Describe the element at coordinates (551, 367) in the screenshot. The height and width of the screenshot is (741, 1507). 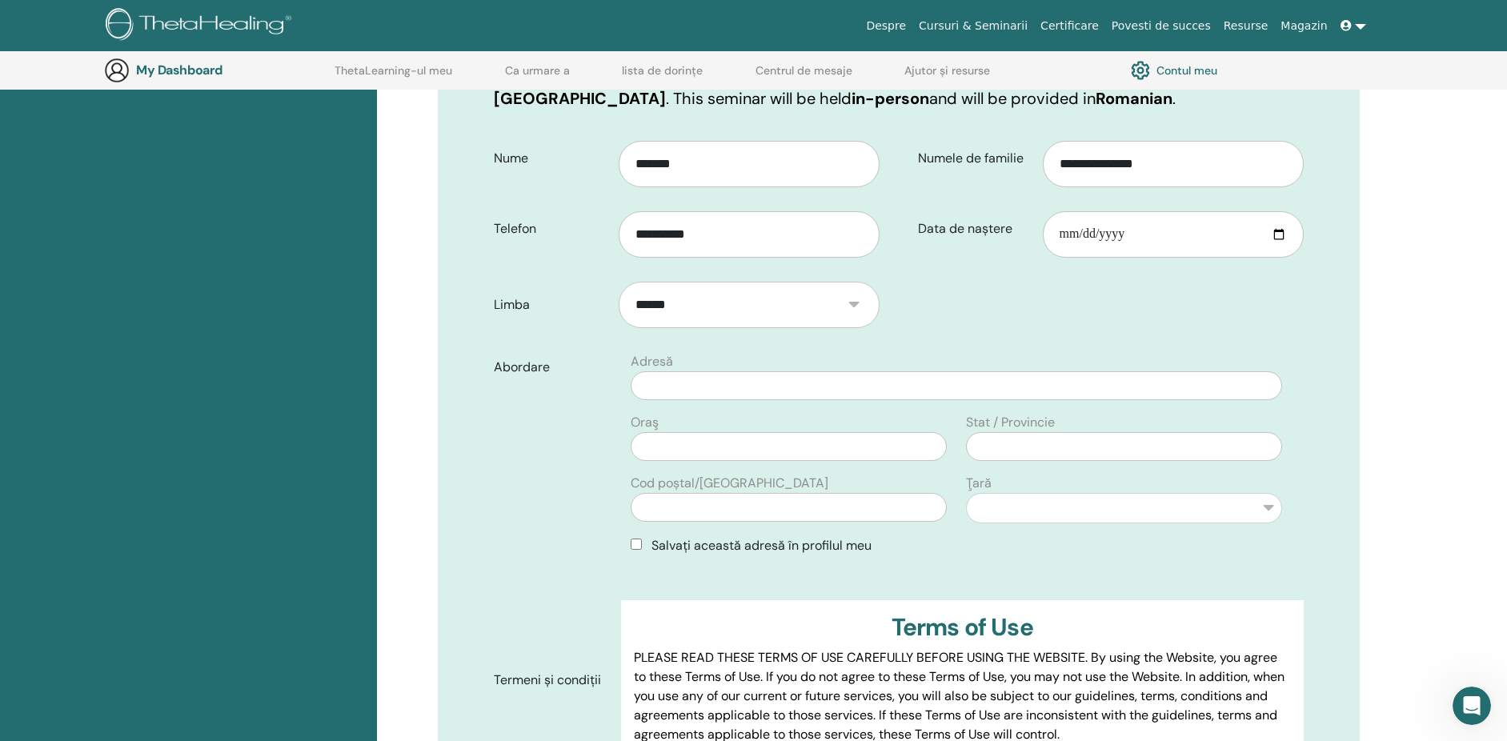
I see `label: Abordare` at that location.